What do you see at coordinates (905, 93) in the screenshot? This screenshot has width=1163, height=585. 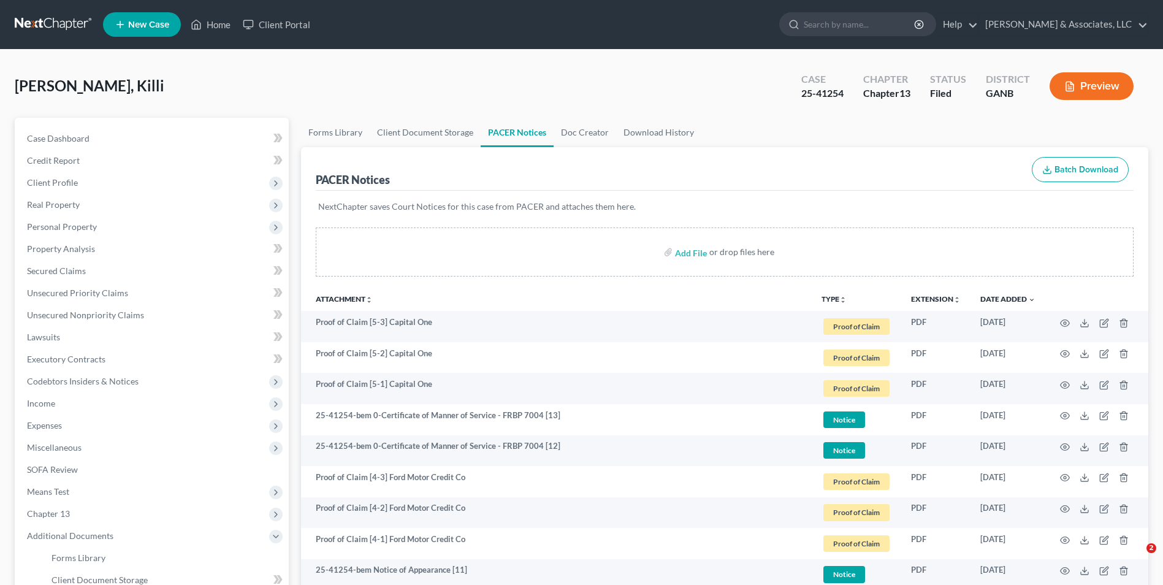 I see `span: 13` at bounding box center [905, 93].